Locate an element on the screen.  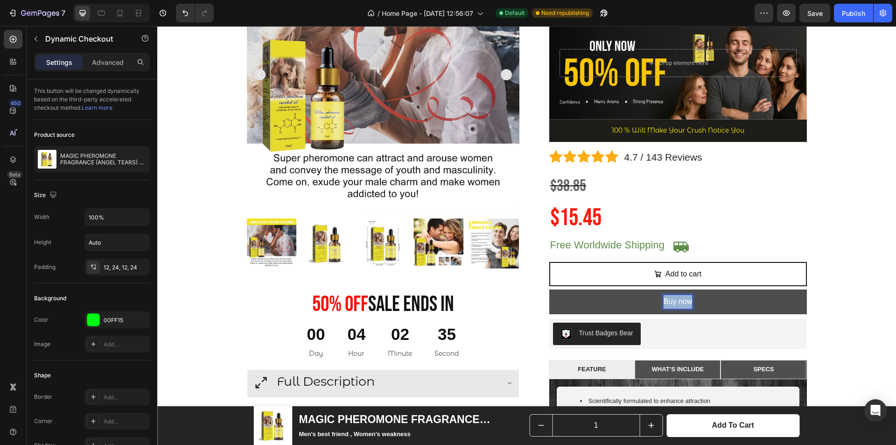
p: Second is located at coordinates (289, 327).